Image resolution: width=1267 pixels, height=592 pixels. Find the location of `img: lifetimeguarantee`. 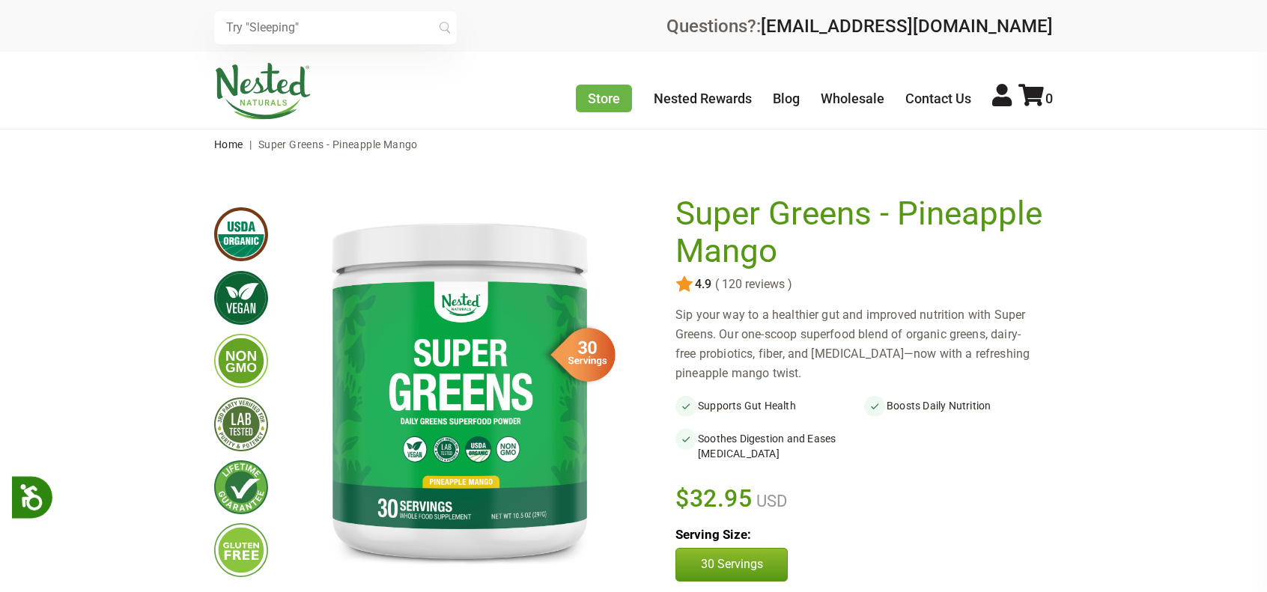

img: lifetimeguarantee is located at coordinates (241, 487).